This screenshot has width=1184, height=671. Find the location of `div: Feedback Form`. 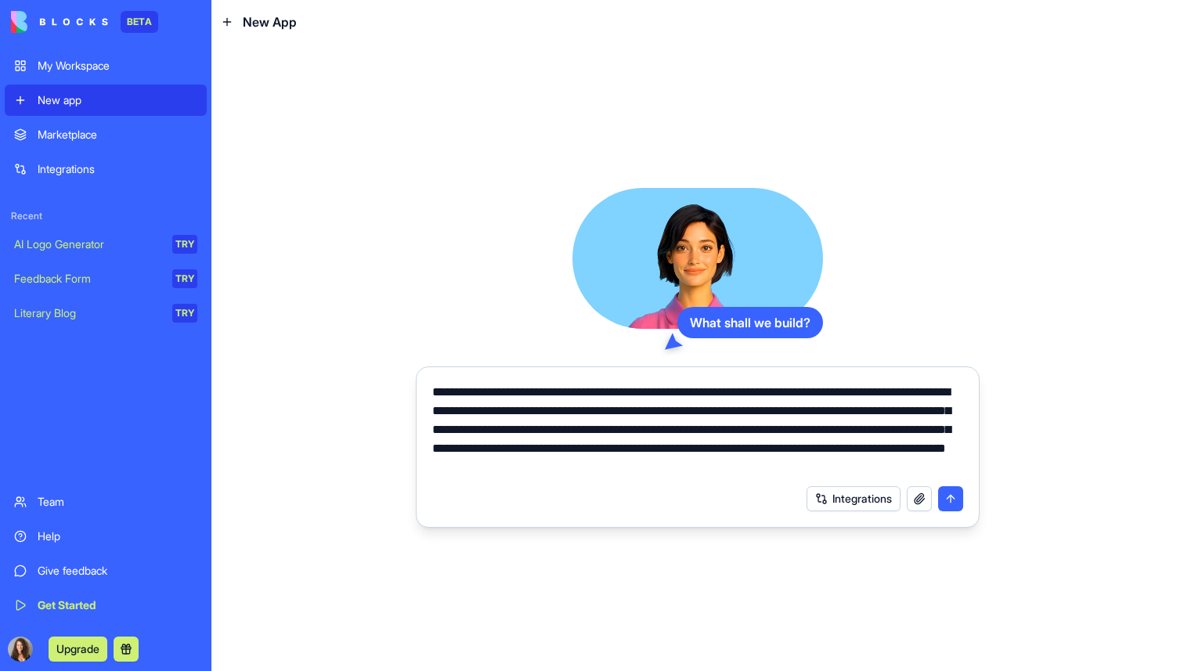

div: Feedback Form is located at coordinates (88, 279).